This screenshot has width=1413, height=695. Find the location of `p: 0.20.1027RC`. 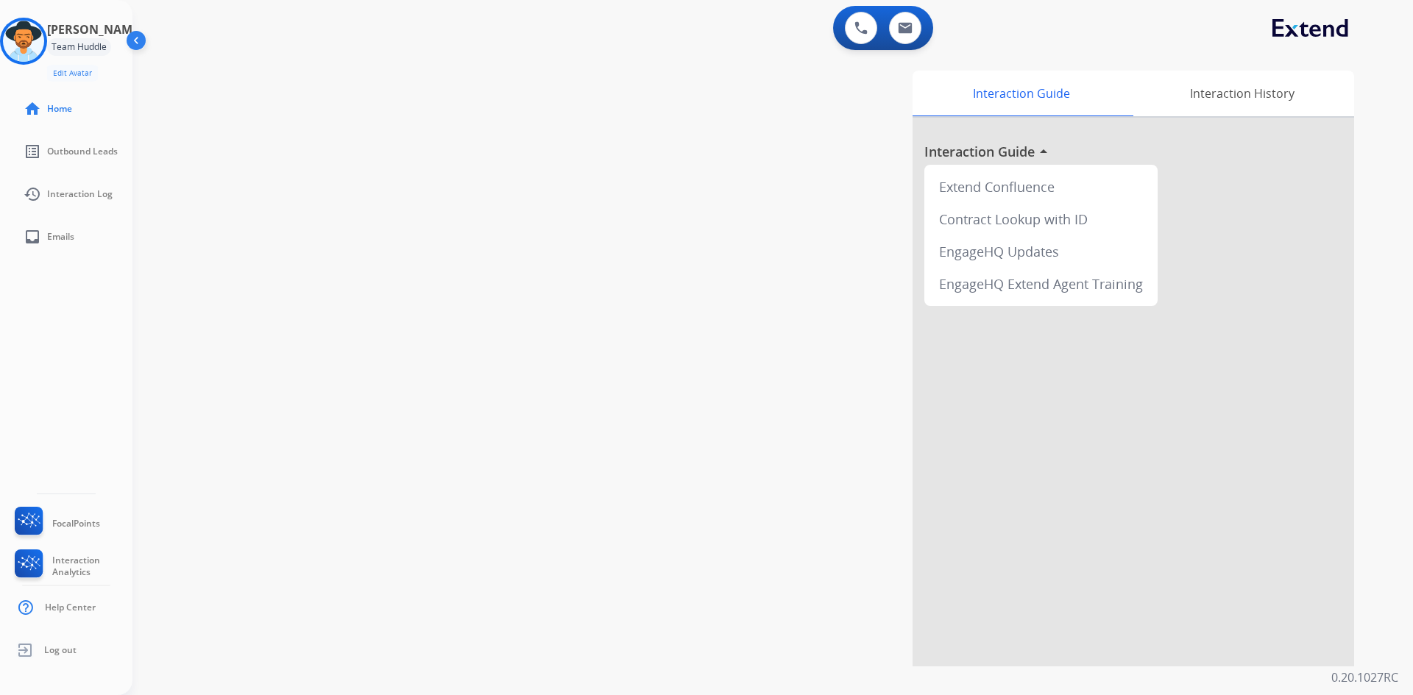

p: 0.20.1027RC is located at coordinates (1364, 678).